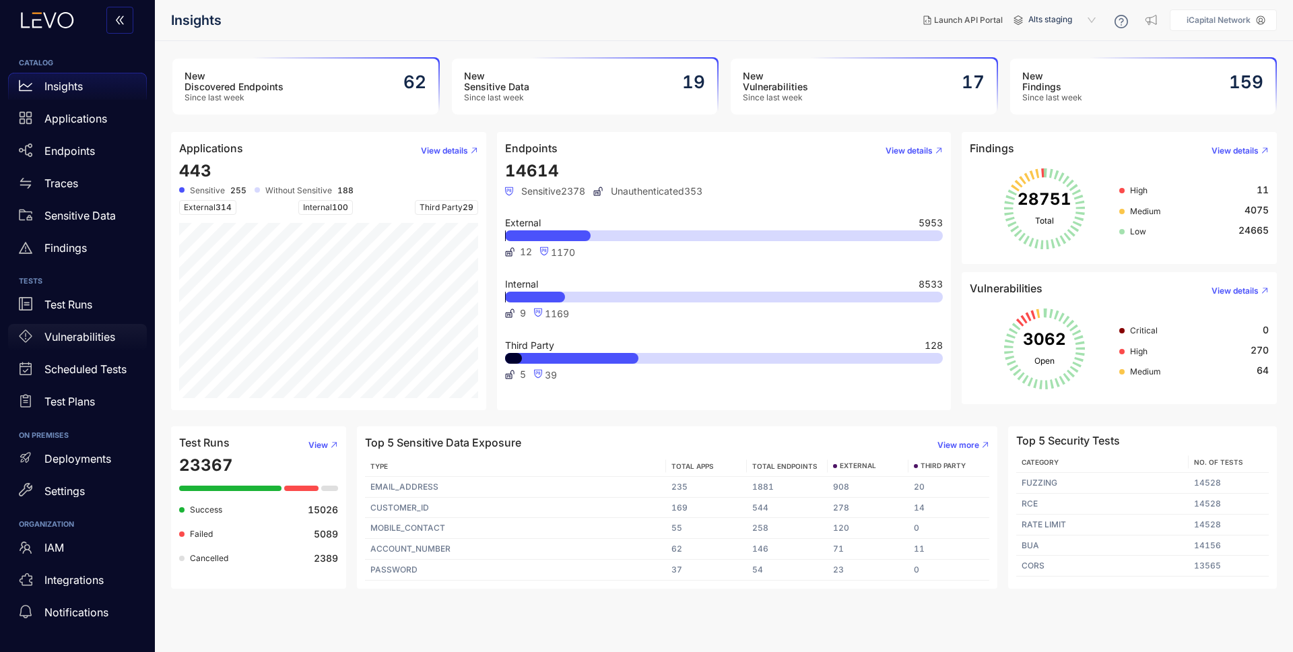 The image size is (1293, 652). I want to click on a: Applications, so click(77, 121).